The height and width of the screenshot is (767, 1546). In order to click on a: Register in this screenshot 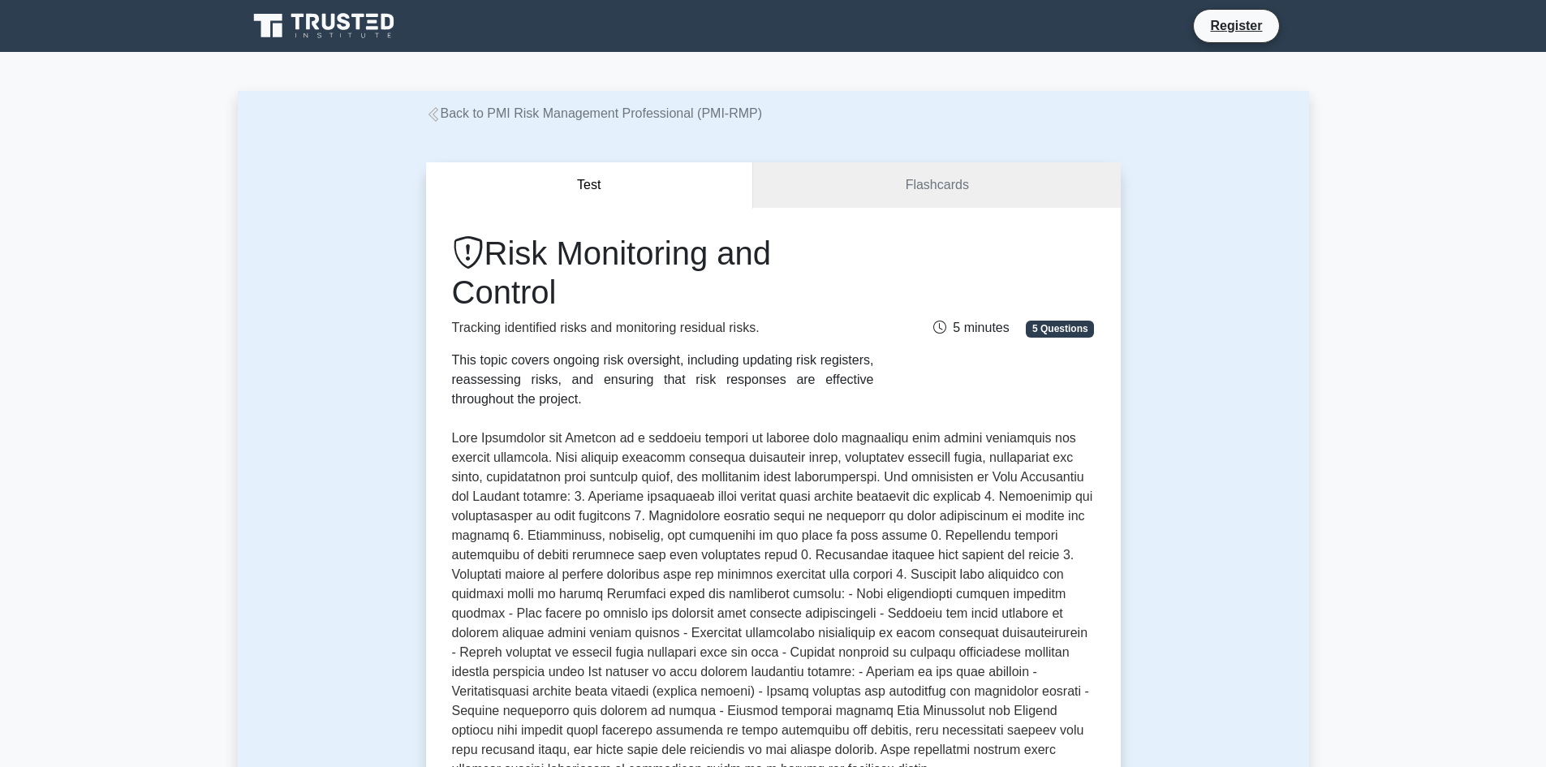, I will do `click(1236, 25)`.